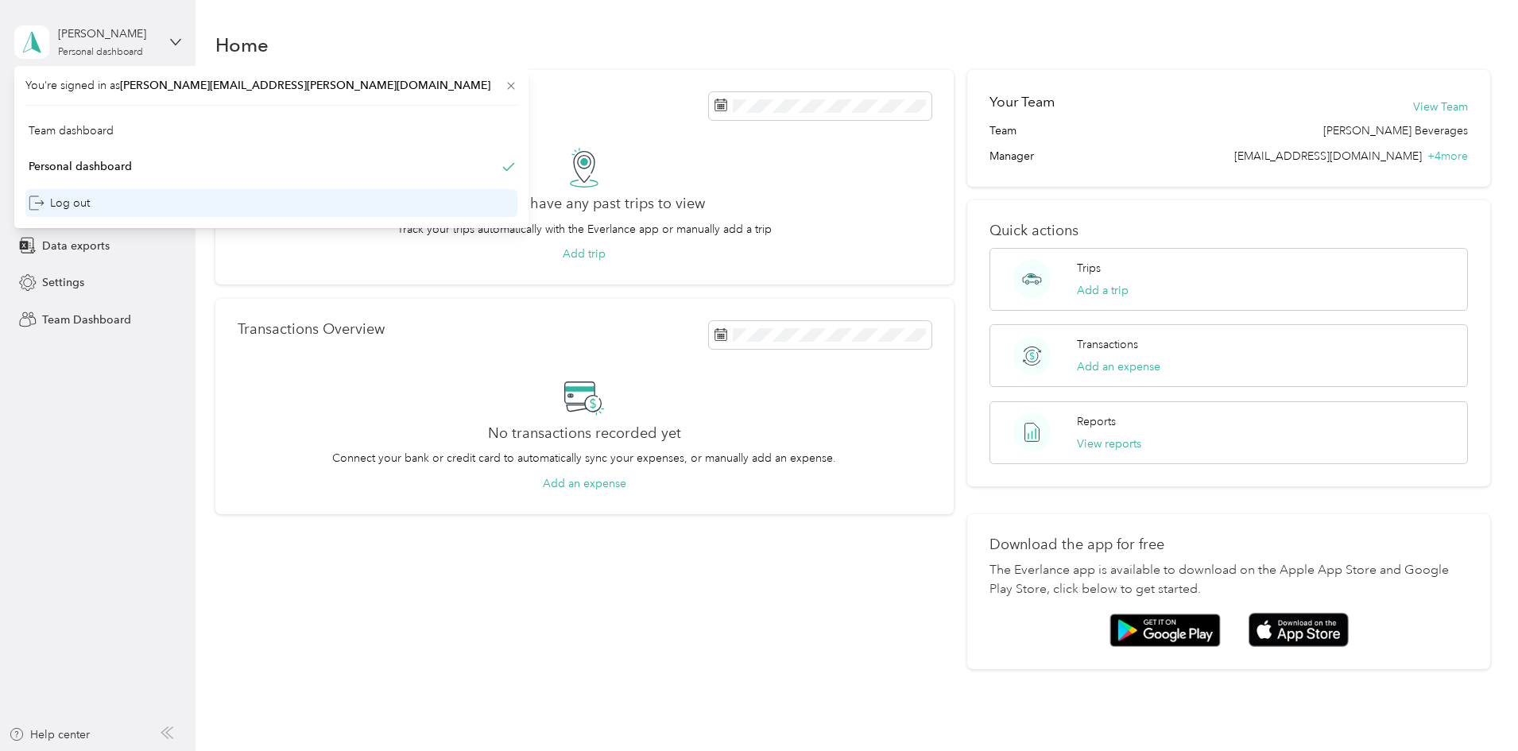  What do you see at coordinates (1299, 630) in the screenshot?
I see `img: App store` at bounding box center [1299, 630].